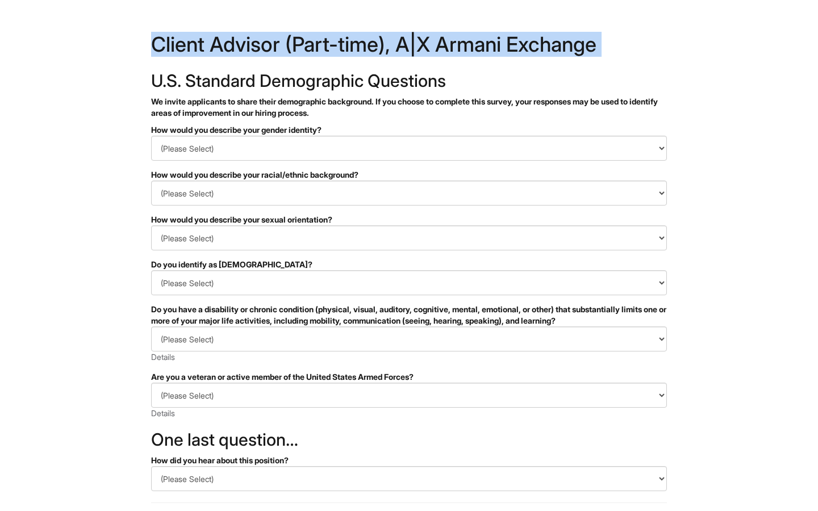  Describe the element at coordinates (409, 175) in the screenshot. I see `div: How would you describe your racial/ethnic background?` at that location.